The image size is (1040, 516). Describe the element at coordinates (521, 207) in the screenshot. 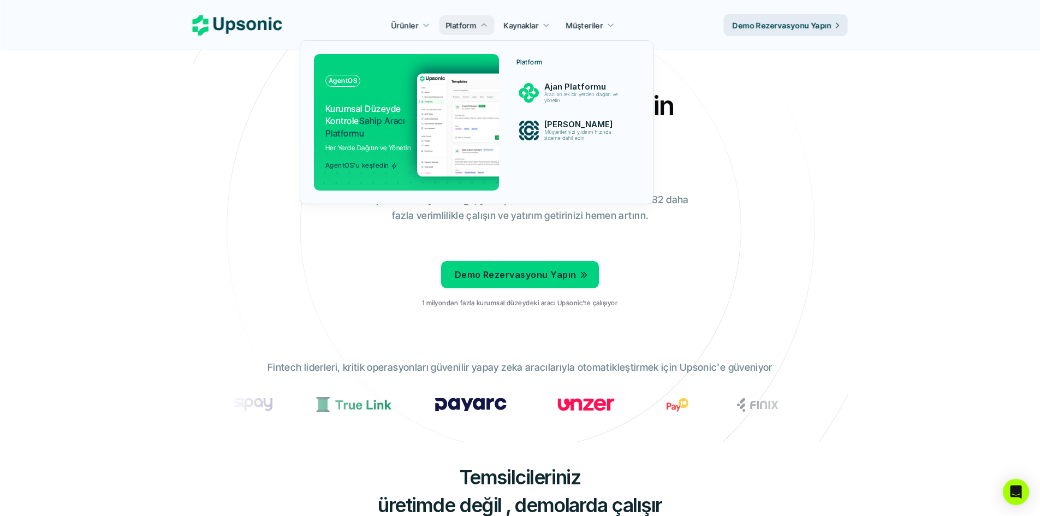

I see `font: Yerleştirmeden uyumluluğa, yerleşimden otonom kontrole kadar. %82 daha fazla verimlilikle çalışın...` at that location.